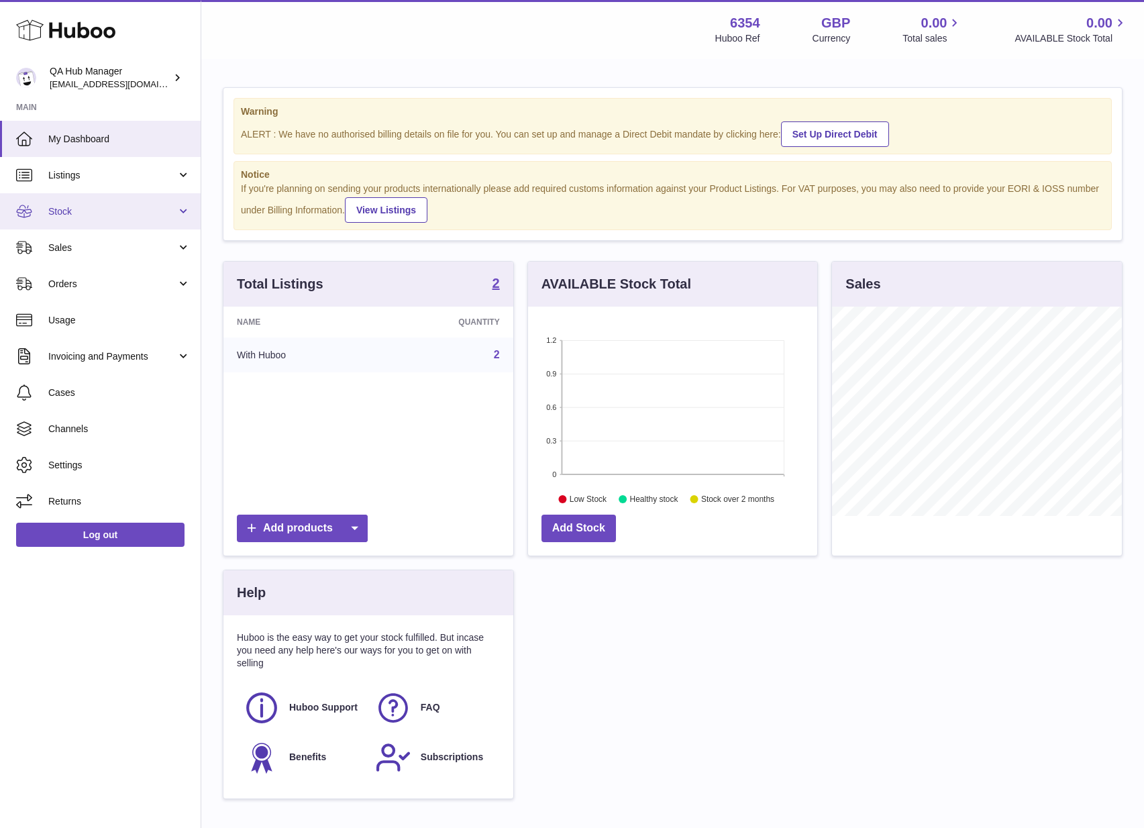 The height and width of the screenshot is (828, 1144). I want to click on h3: AVAILABLE Stock Total, so click(616, 284).